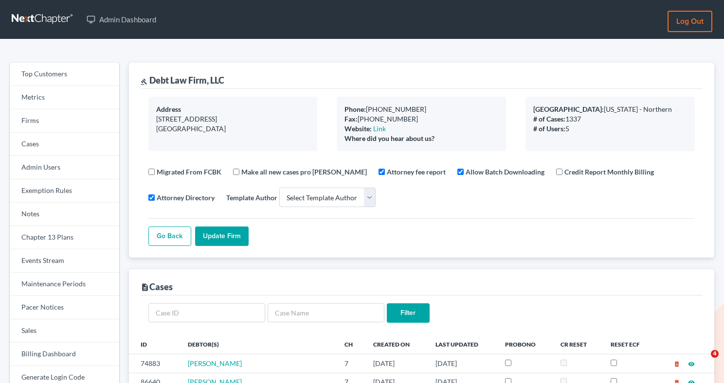 The height and width of the screenshot is (383, 724). I want to click on a: Chapter 13 Plans, so click(64, 238).